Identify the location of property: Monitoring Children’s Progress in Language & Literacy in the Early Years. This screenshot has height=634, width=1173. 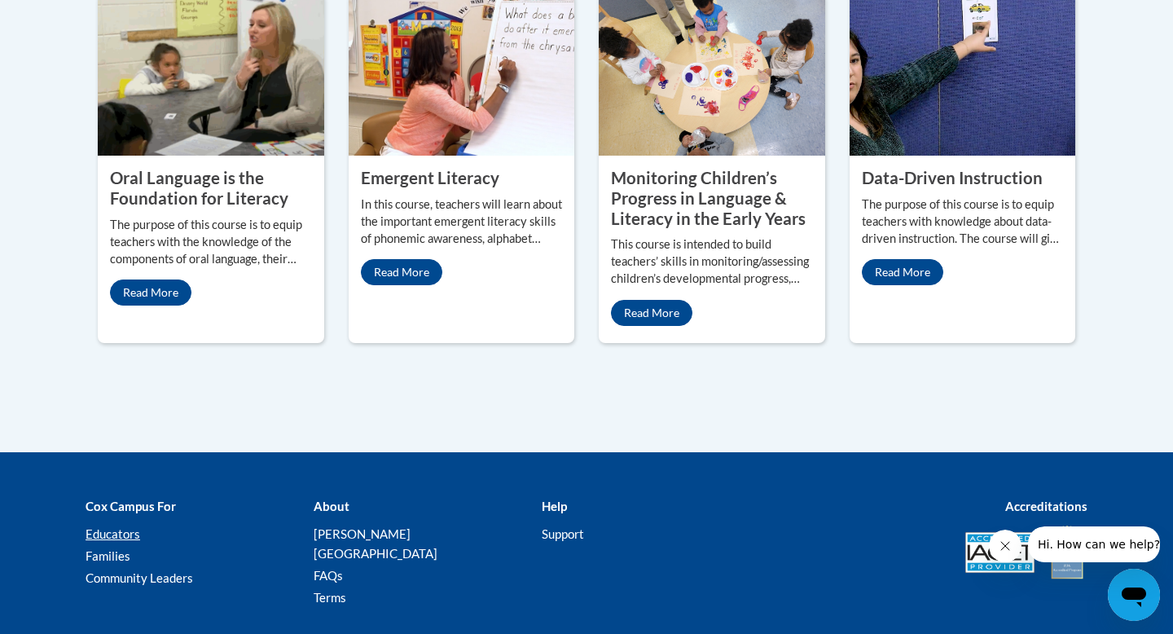
(708, 197).